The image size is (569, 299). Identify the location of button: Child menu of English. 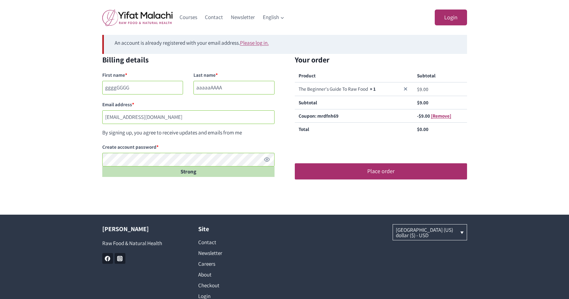
(273, 17).